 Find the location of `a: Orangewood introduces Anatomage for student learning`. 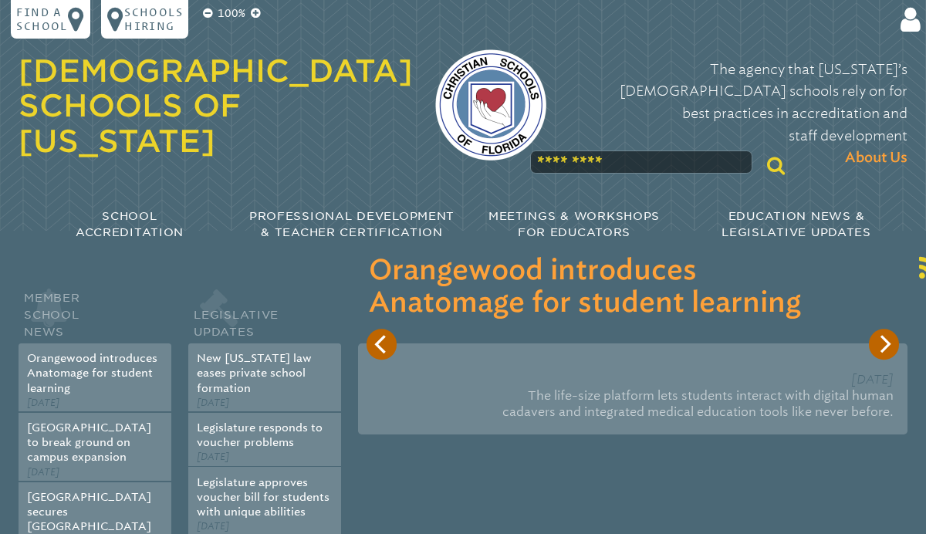

a: Orangewood introduces Anatomage for student learning is located at coordinates (92, 373).